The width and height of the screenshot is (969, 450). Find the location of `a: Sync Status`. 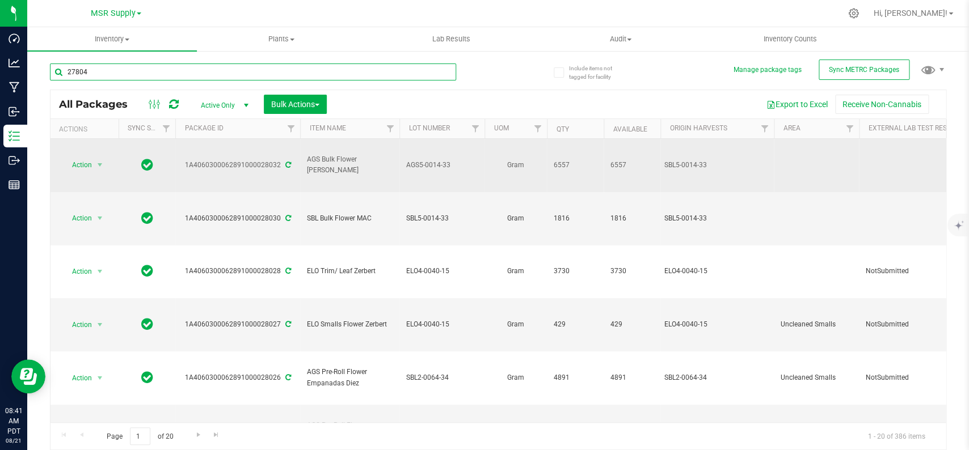

a: Sync Status is located at coordinates (149, 128).